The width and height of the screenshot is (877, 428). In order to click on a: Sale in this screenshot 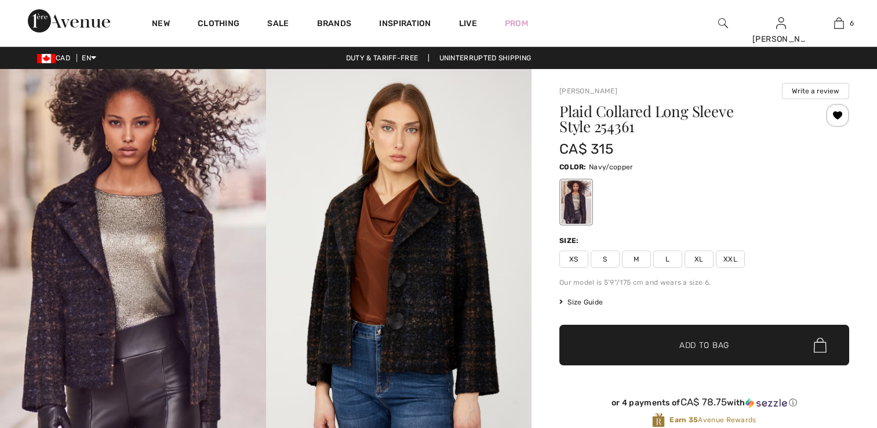, I will do `click(278, 24)`.